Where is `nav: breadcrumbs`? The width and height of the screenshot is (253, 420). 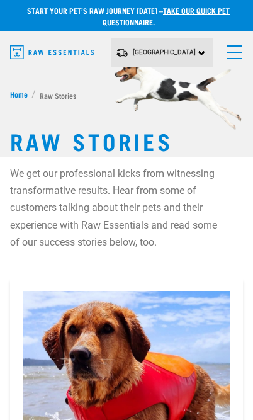 nav: breadcrumbs is located at coordinates (126, 95).